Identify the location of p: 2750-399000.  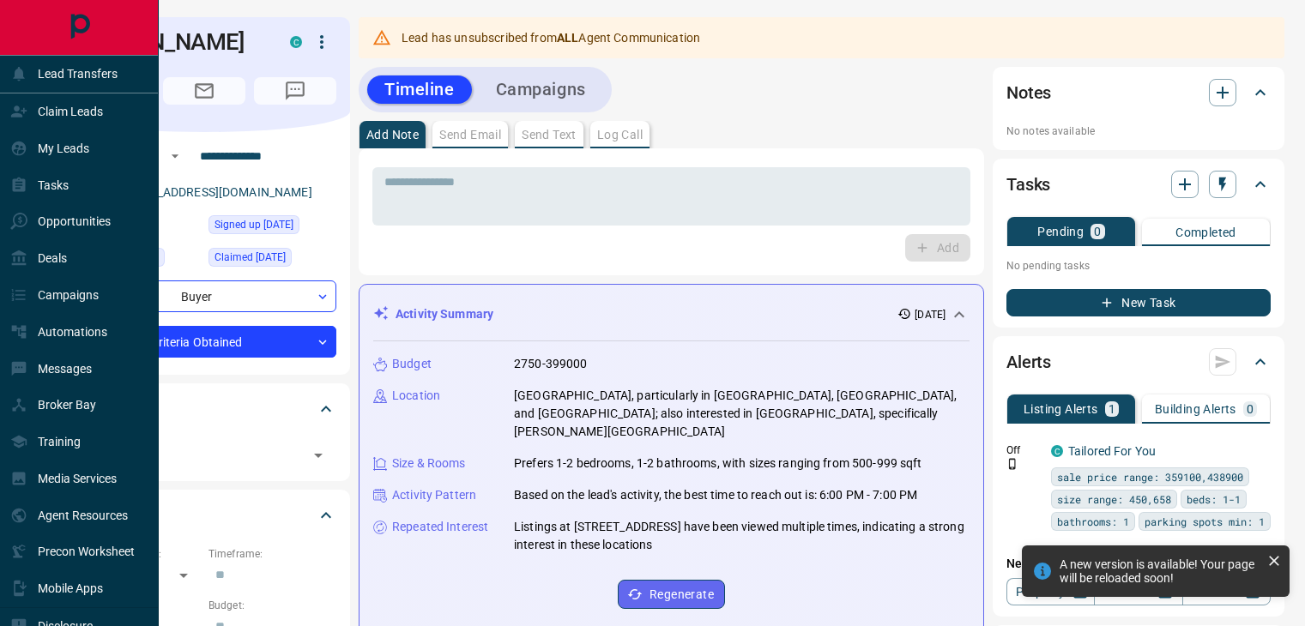
(550, 364).